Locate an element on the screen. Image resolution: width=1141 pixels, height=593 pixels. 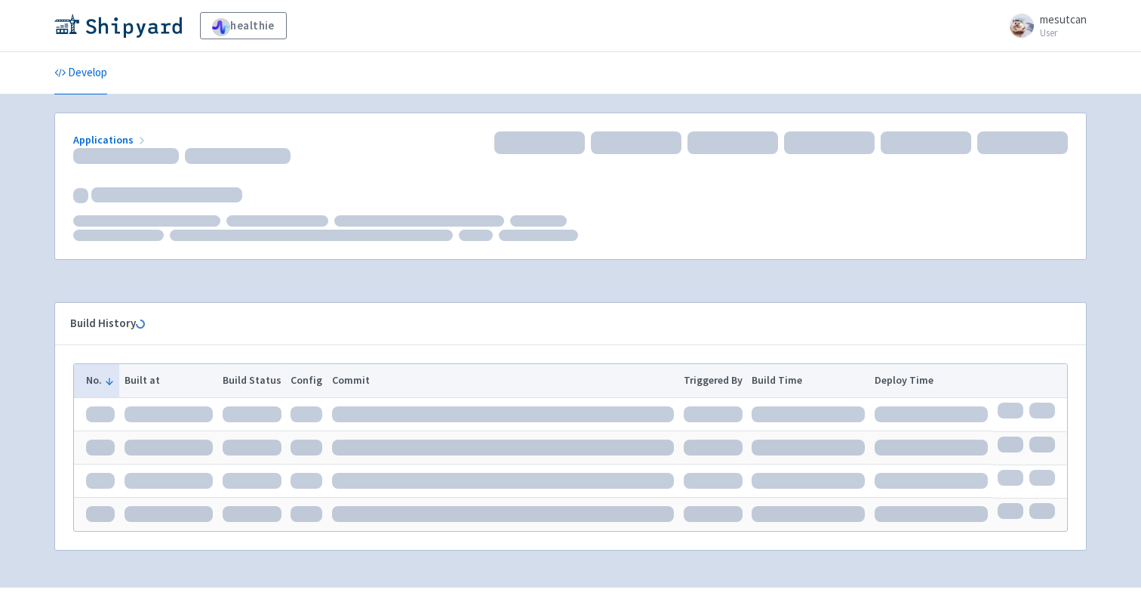
th: Config is located at coordinates (306, 380).